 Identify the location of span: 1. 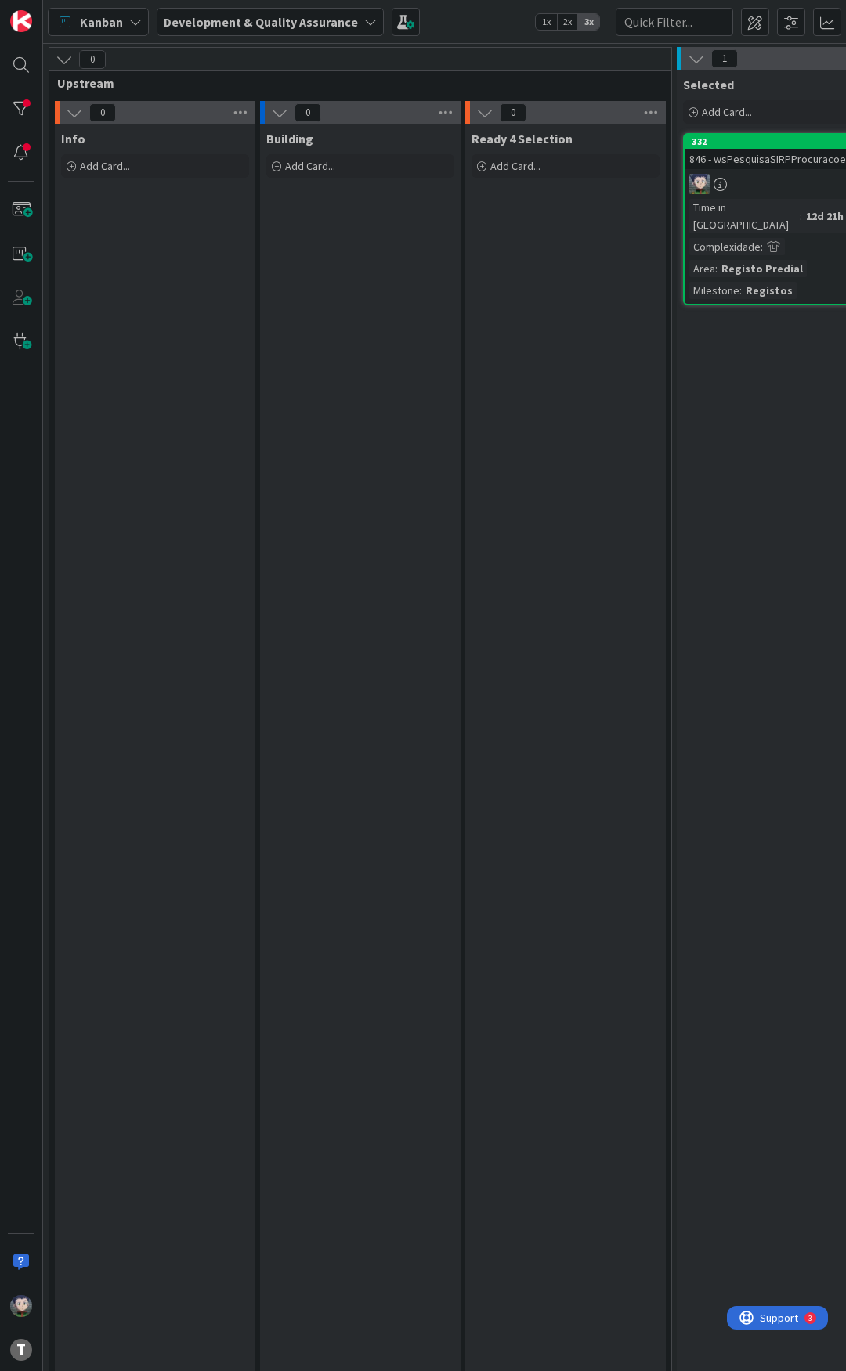
(724, 59).